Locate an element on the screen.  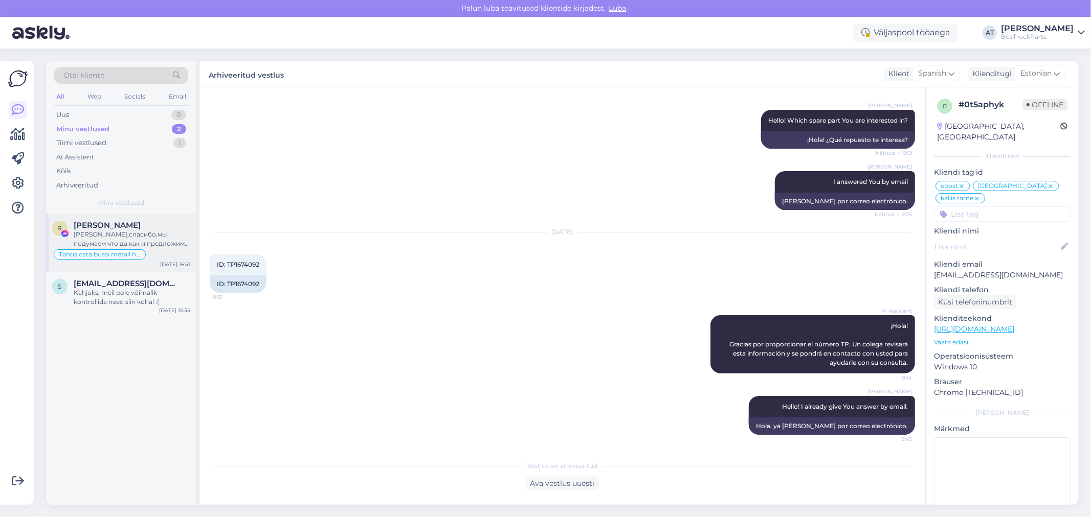
div: All is located at coordinates (60, 97).